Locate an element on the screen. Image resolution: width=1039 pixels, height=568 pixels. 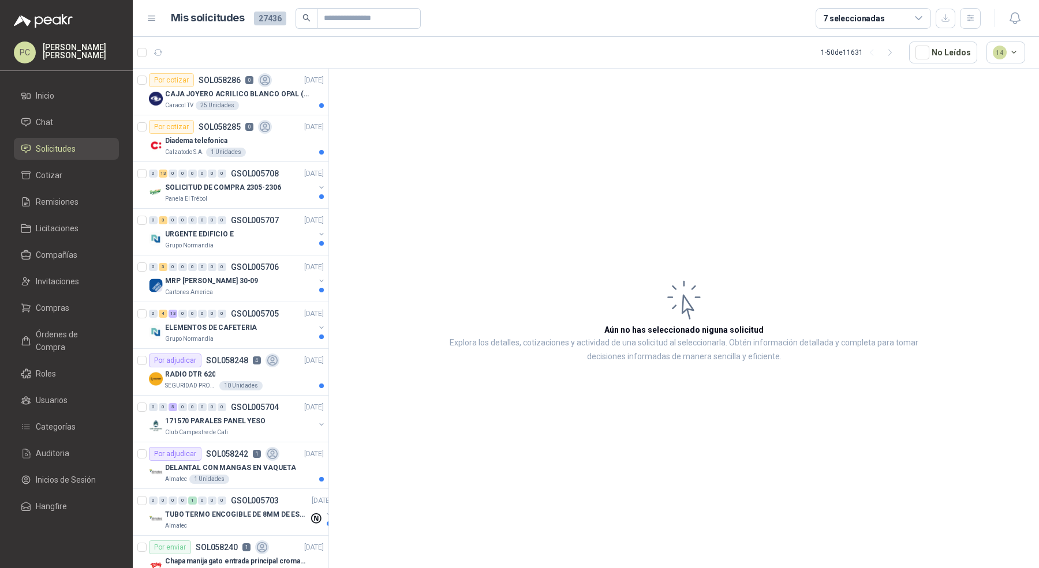
a: Compras is located at coordinates (66, 308).